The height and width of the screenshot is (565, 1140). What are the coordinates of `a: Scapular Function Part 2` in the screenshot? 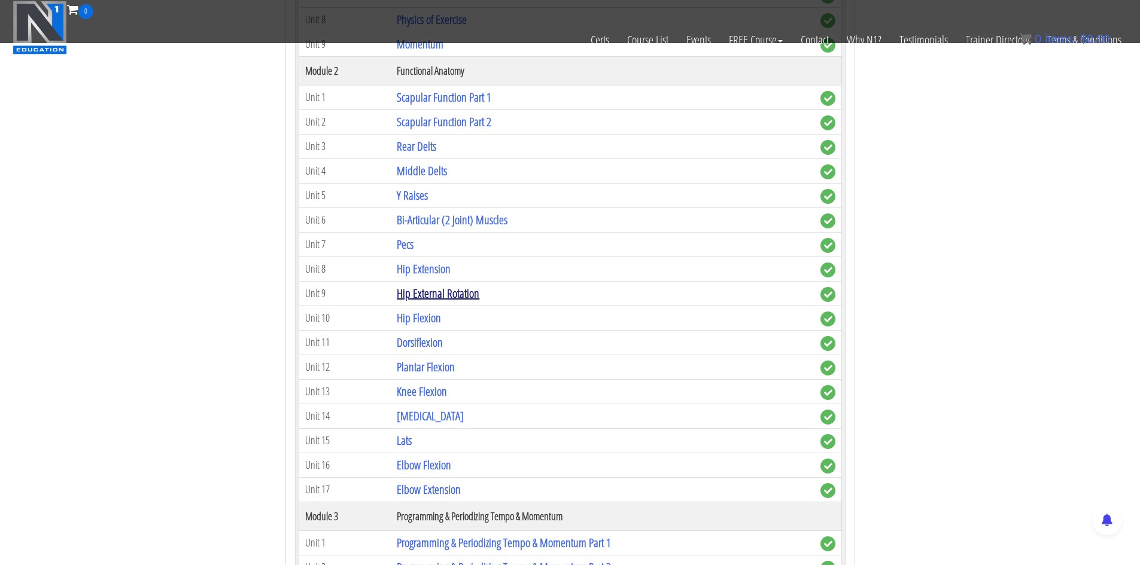 It's located at (444, 121).